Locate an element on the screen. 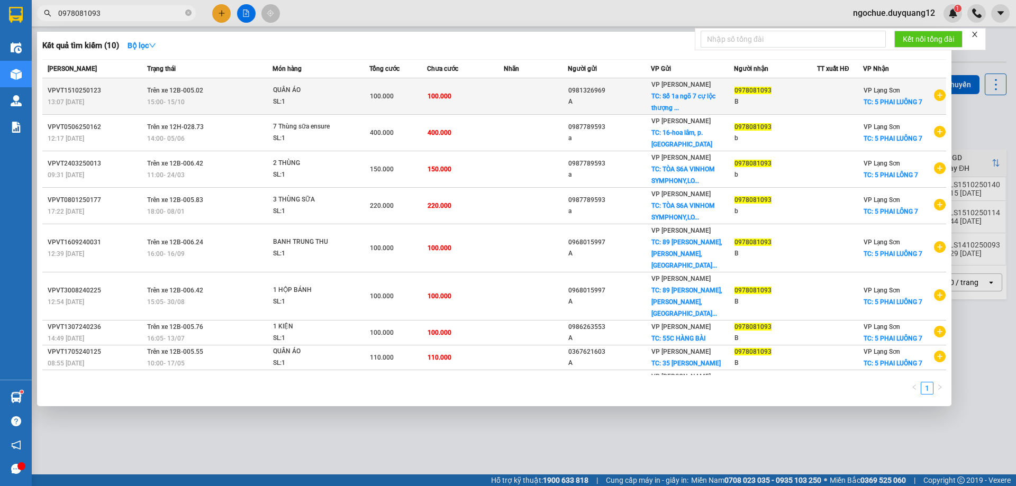 The width and height of the screenshot is (1016, 486). span: search is located at coordinates (48, 13).